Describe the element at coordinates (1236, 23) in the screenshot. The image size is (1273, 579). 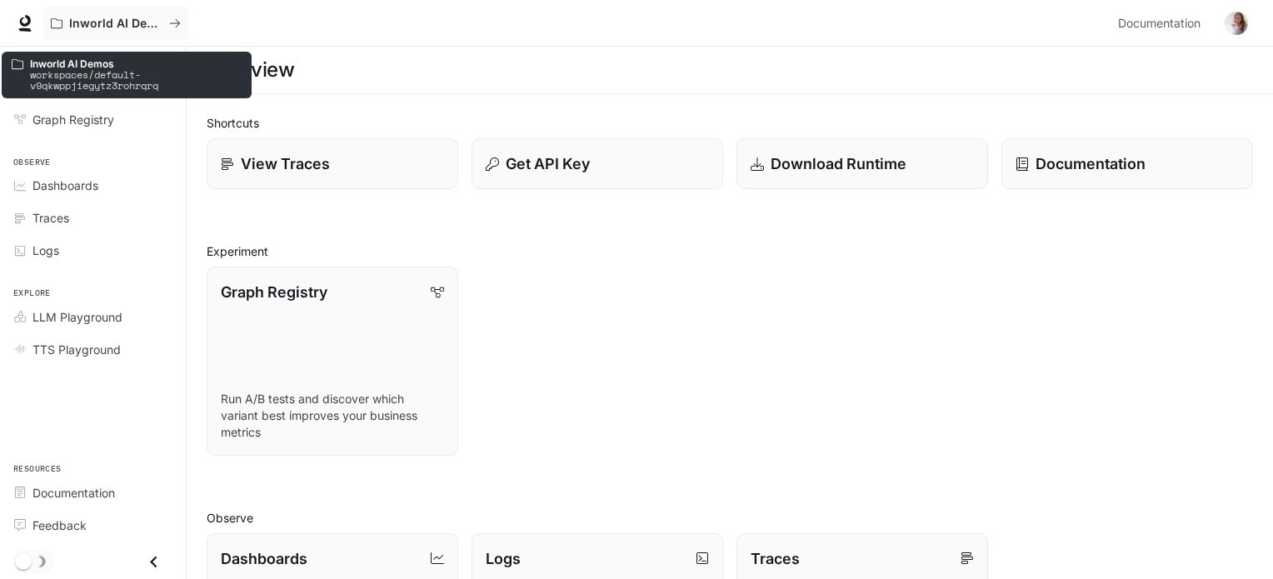
I see `img: User avatar` at that location.